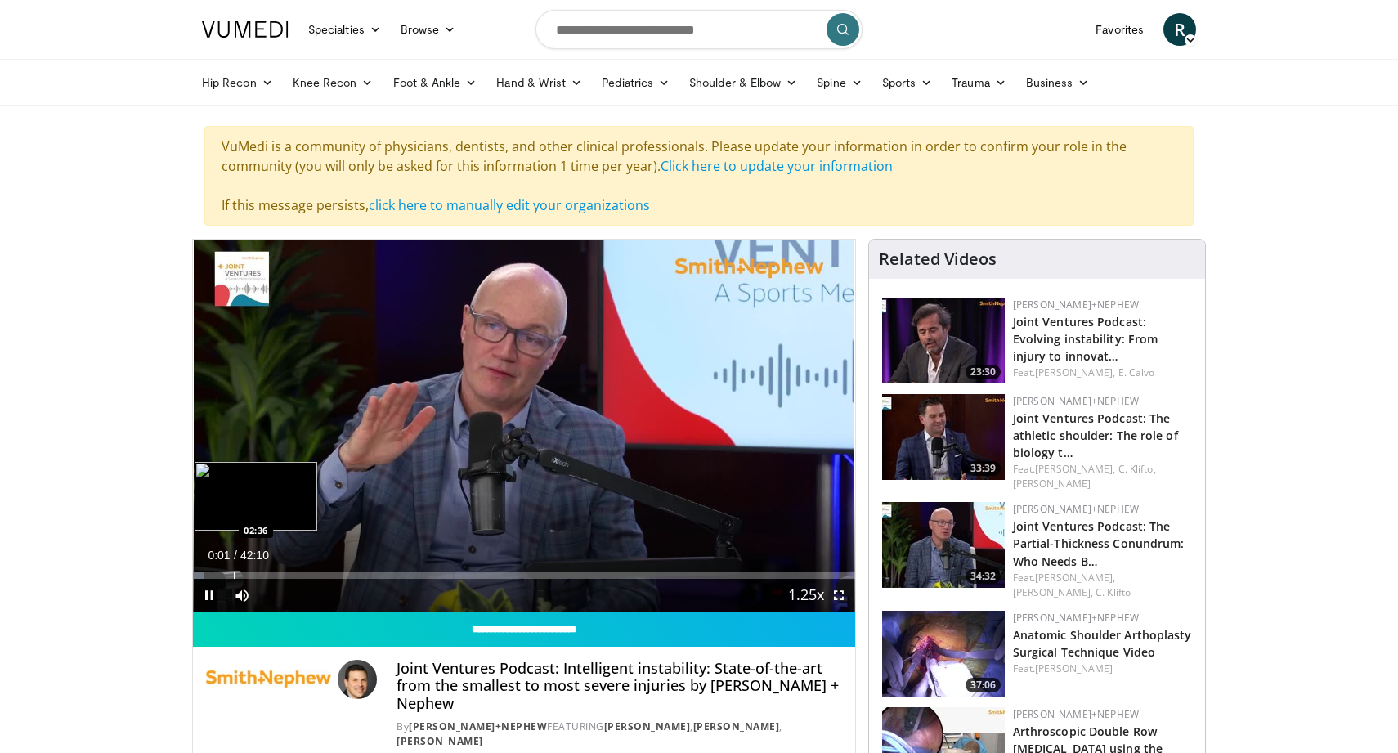 Image resolution: width=1398 pixels, height=753 pixels. What do you see at coordinates (1180, 29) in the screenshot?
I see `span: R` at bounding box center [1180, 29].